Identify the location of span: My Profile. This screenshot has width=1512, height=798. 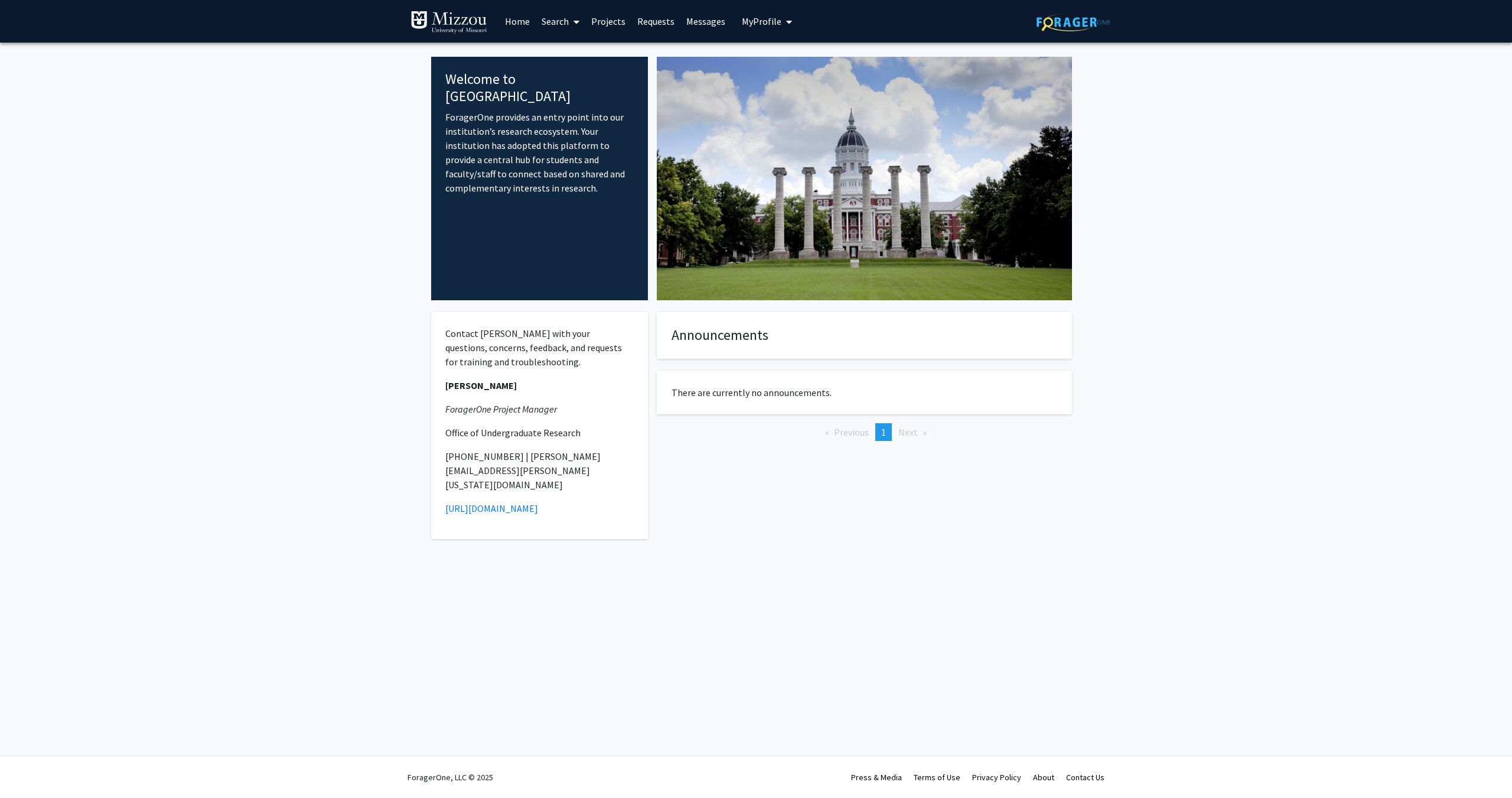
(762, 21).